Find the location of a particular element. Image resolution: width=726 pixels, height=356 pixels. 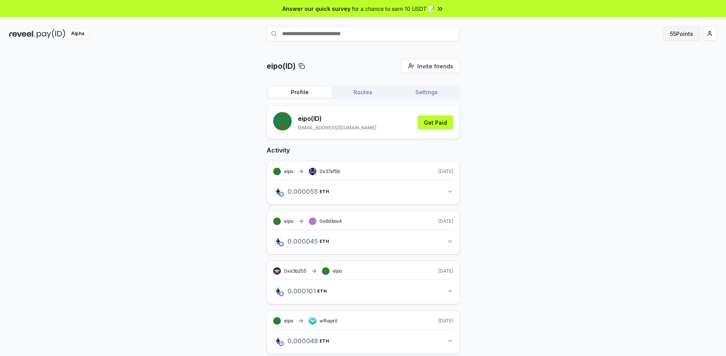

div: Alpha is located at coordinates (78, 34).